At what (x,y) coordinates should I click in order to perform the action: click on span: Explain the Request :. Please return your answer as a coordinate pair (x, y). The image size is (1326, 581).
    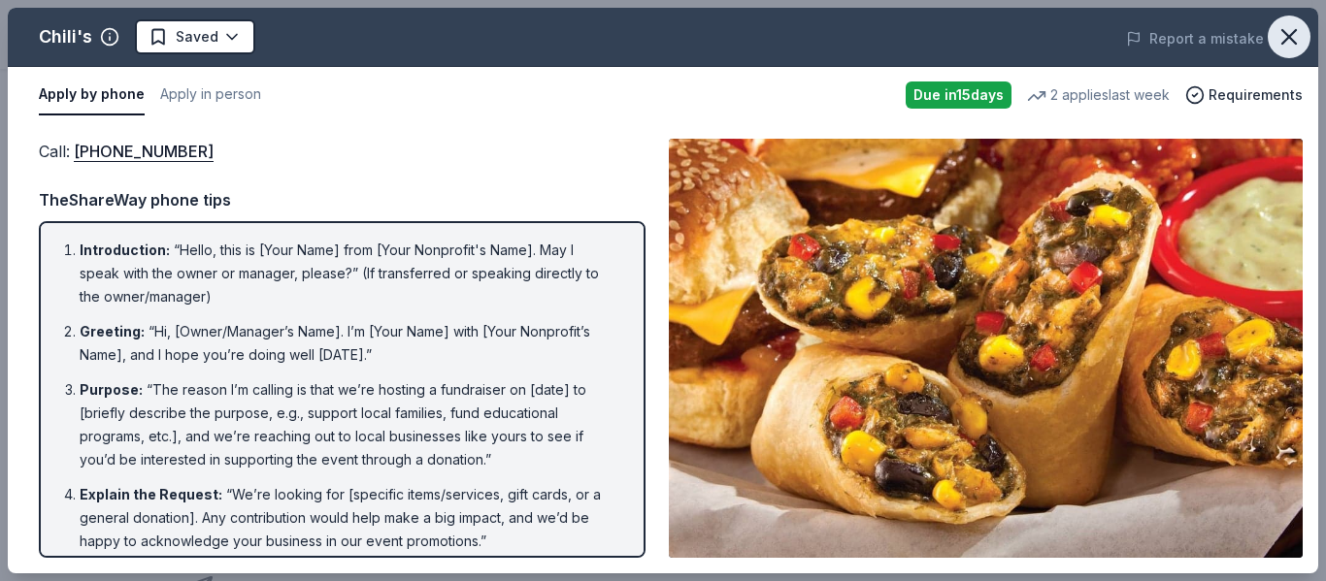
    Looking at the image, I should click on (150, 494).